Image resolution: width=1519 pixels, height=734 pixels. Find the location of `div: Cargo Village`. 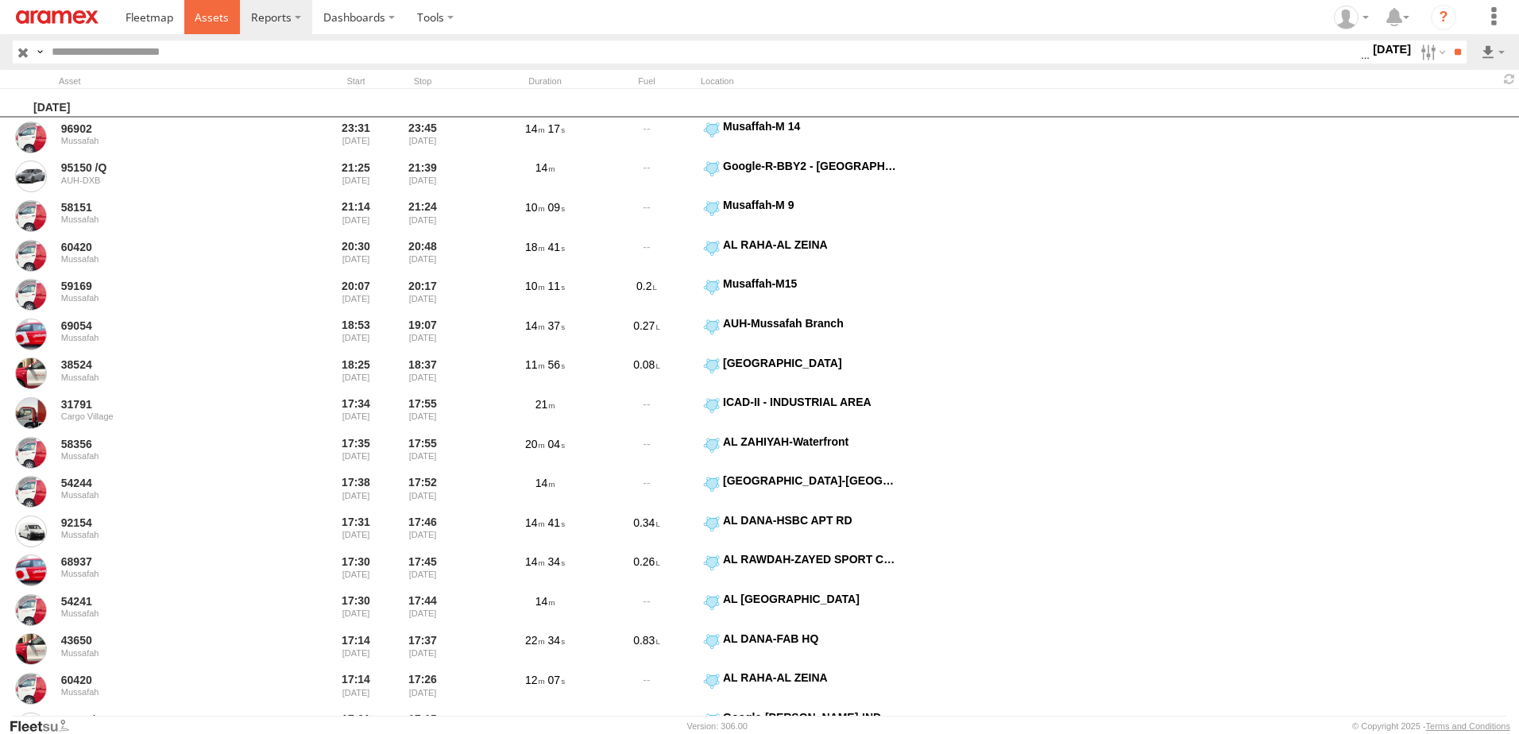

div: Cargo Village is located at coordinates (170, 416).